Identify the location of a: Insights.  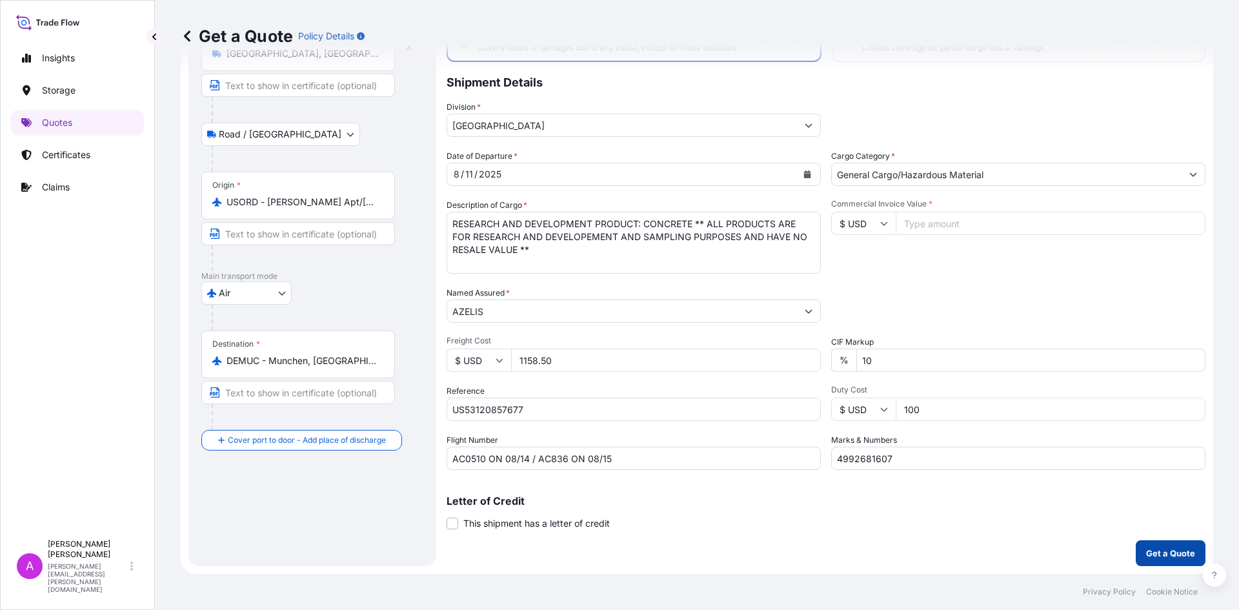
(77, 58).